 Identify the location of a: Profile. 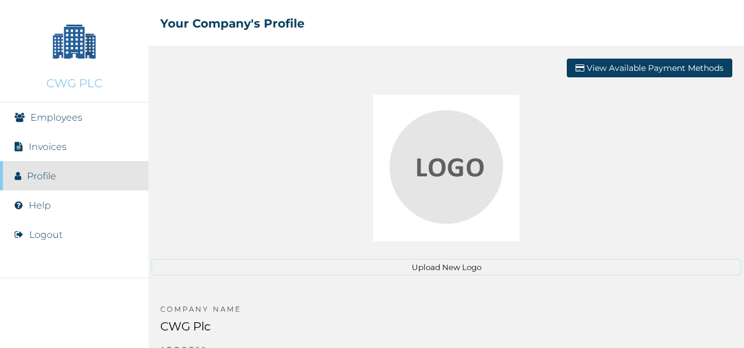
(42, 176).